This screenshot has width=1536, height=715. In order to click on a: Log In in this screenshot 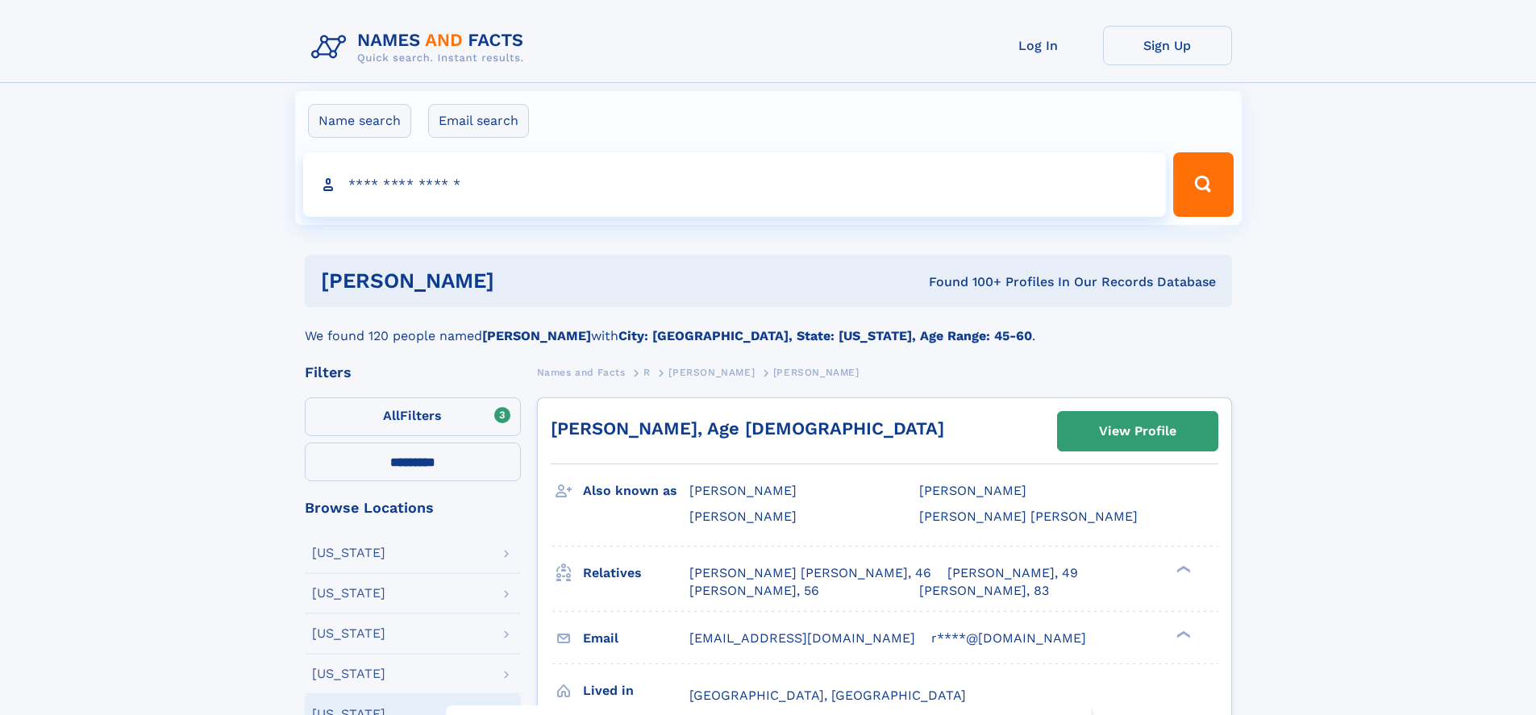, I will do `click(1038, 45)`.